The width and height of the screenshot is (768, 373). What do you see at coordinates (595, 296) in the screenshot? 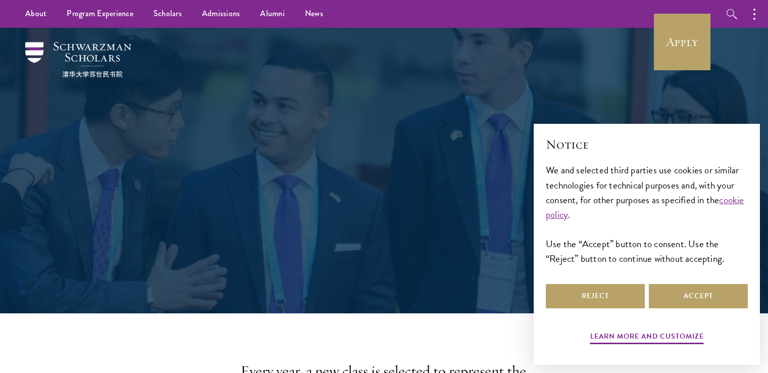
I see `button: Reject` at bounding box center [595, 296].